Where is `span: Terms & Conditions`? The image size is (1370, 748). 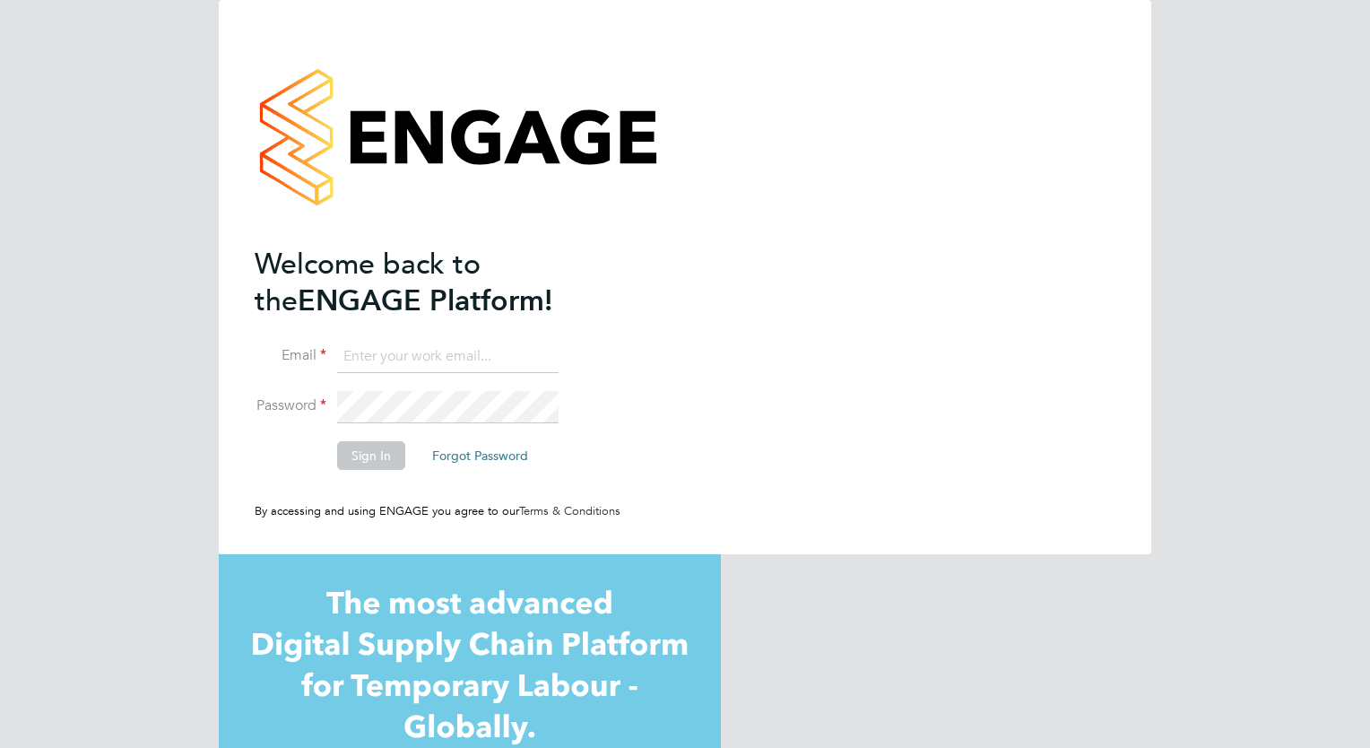 span: Terms & Conditions is located at coordinates (570, 510).